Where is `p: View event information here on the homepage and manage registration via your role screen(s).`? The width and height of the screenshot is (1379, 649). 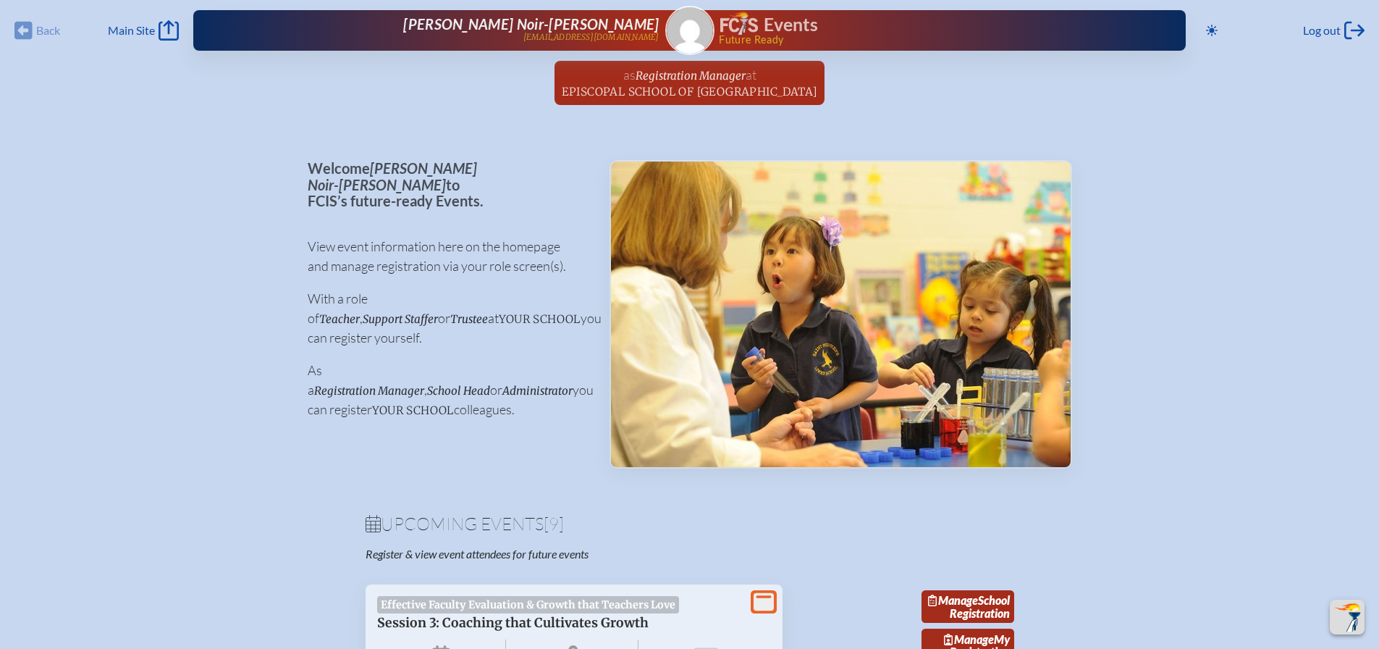
p: View event information here on the homepage and manage registration via your role screen(s). is located at coordinates (447, 256).